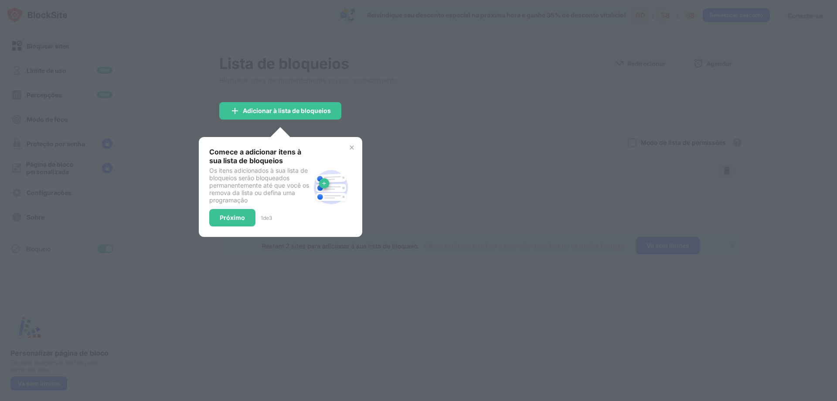 The image size is (837, 401). What do you see at coordinates (331, 187) in the screenshot?
I see `img: block-site.svg` at bounding box center [331, 187].